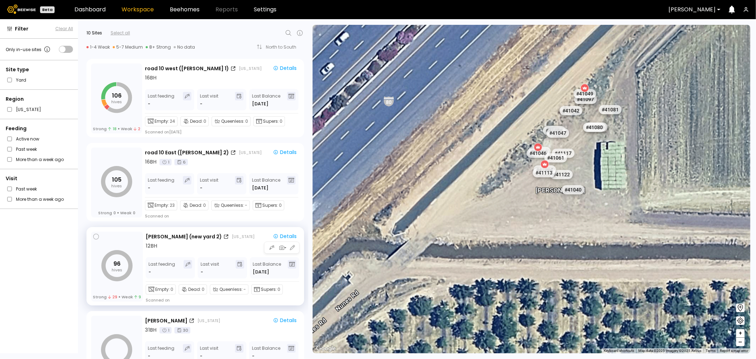 This screenshot has width=756, height=359. What do you see at coordinates (619, 350) in the screenshot?
I see `button: Keyboard shortcuts` at bounding box center [619, 350].